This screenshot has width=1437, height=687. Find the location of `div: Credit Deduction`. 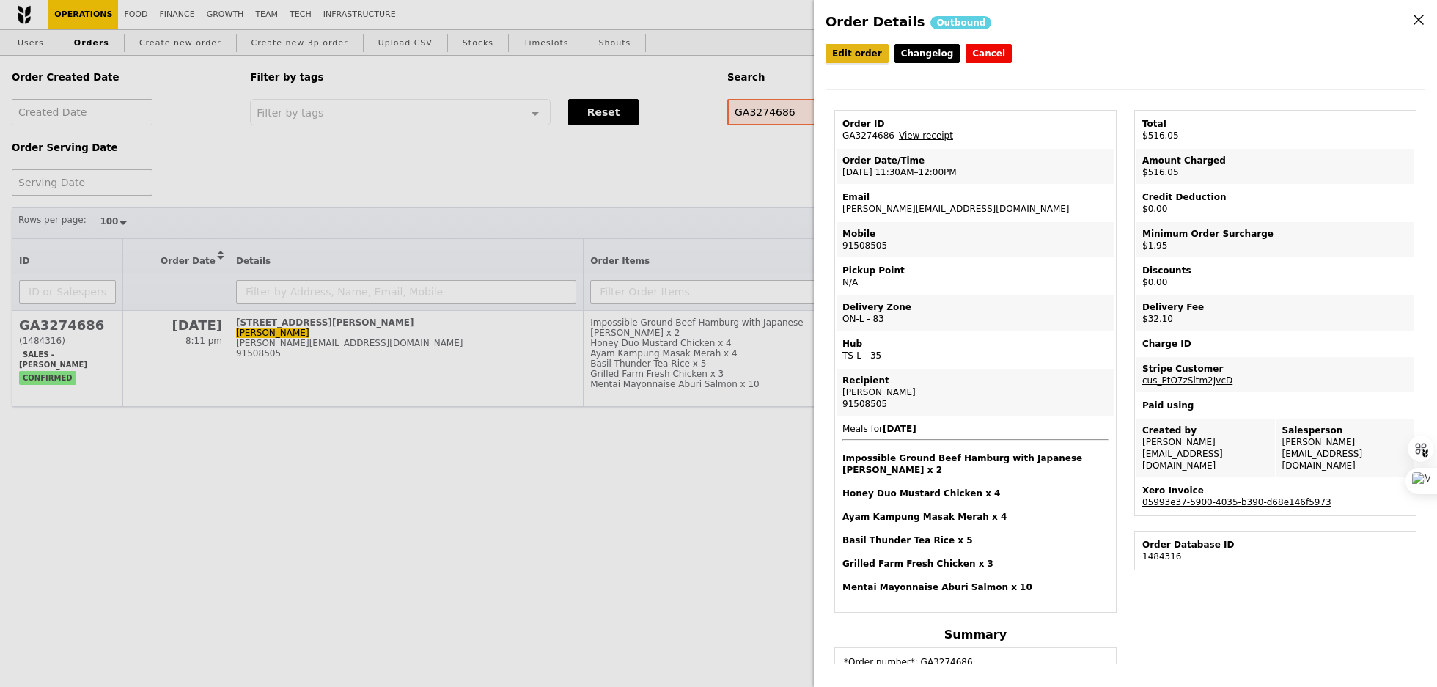

div: Credit Deduction is located at coordinates (1275, 197).